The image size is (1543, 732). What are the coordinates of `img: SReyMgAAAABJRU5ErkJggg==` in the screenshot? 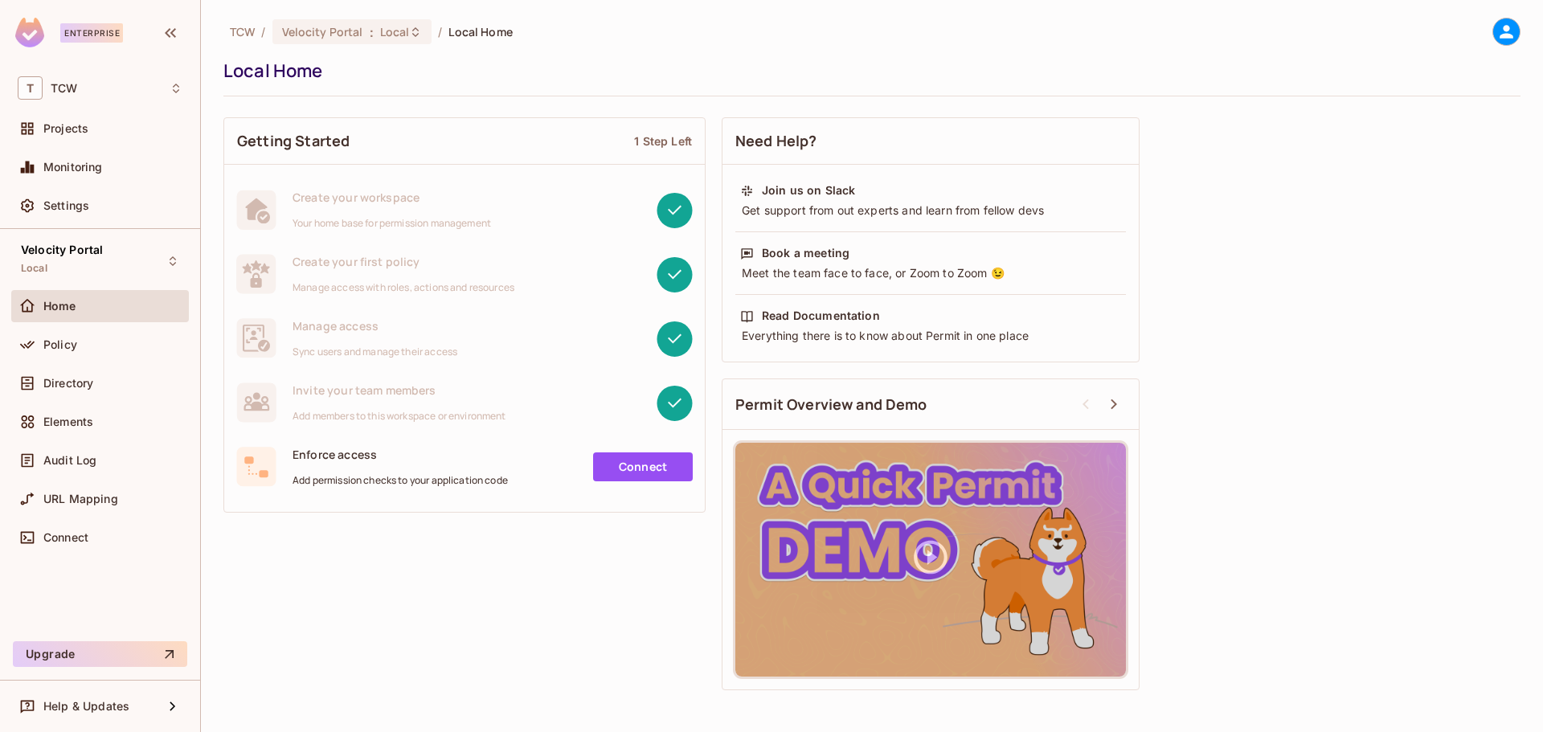 It's located at (30, 32).